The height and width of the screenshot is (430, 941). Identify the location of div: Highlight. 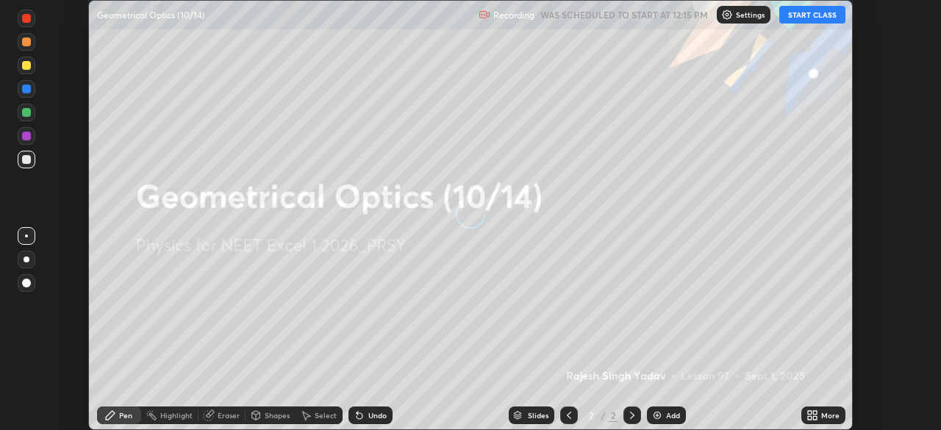
(176, 415).